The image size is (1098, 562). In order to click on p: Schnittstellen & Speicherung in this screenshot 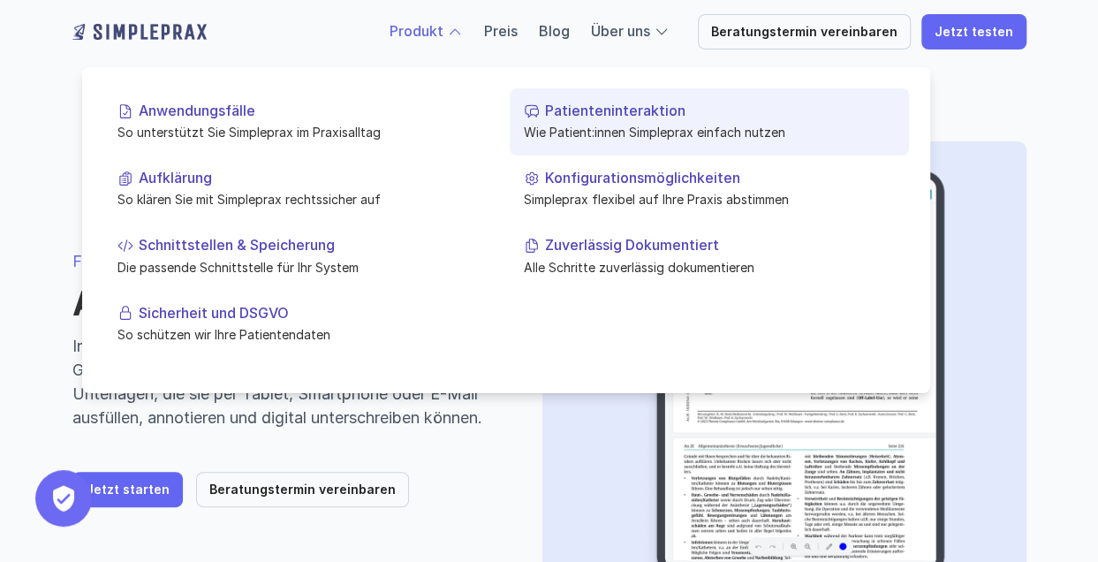, I will do `click(313, 245)`.